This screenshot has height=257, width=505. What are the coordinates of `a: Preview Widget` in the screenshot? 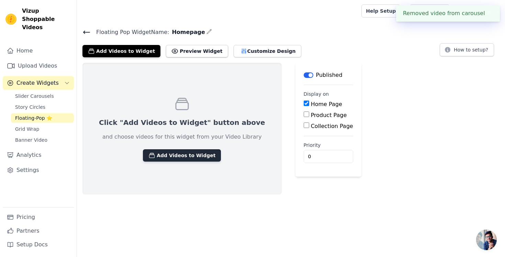 It's located at (197, 51).